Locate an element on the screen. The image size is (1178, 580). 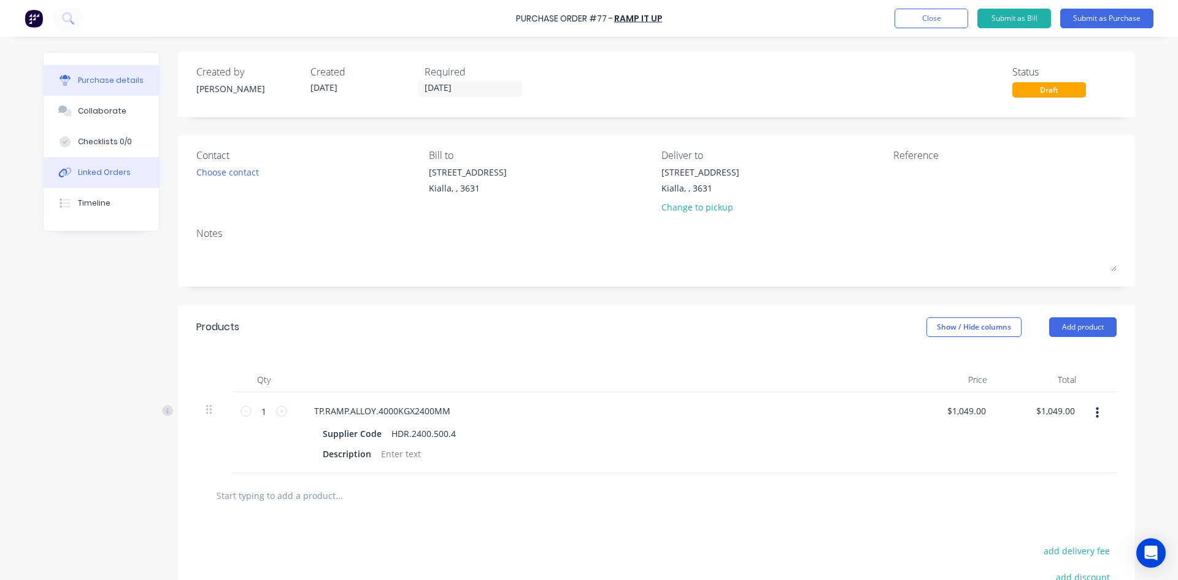
button: Submit as Bill is located at coordinates (1014, 18).